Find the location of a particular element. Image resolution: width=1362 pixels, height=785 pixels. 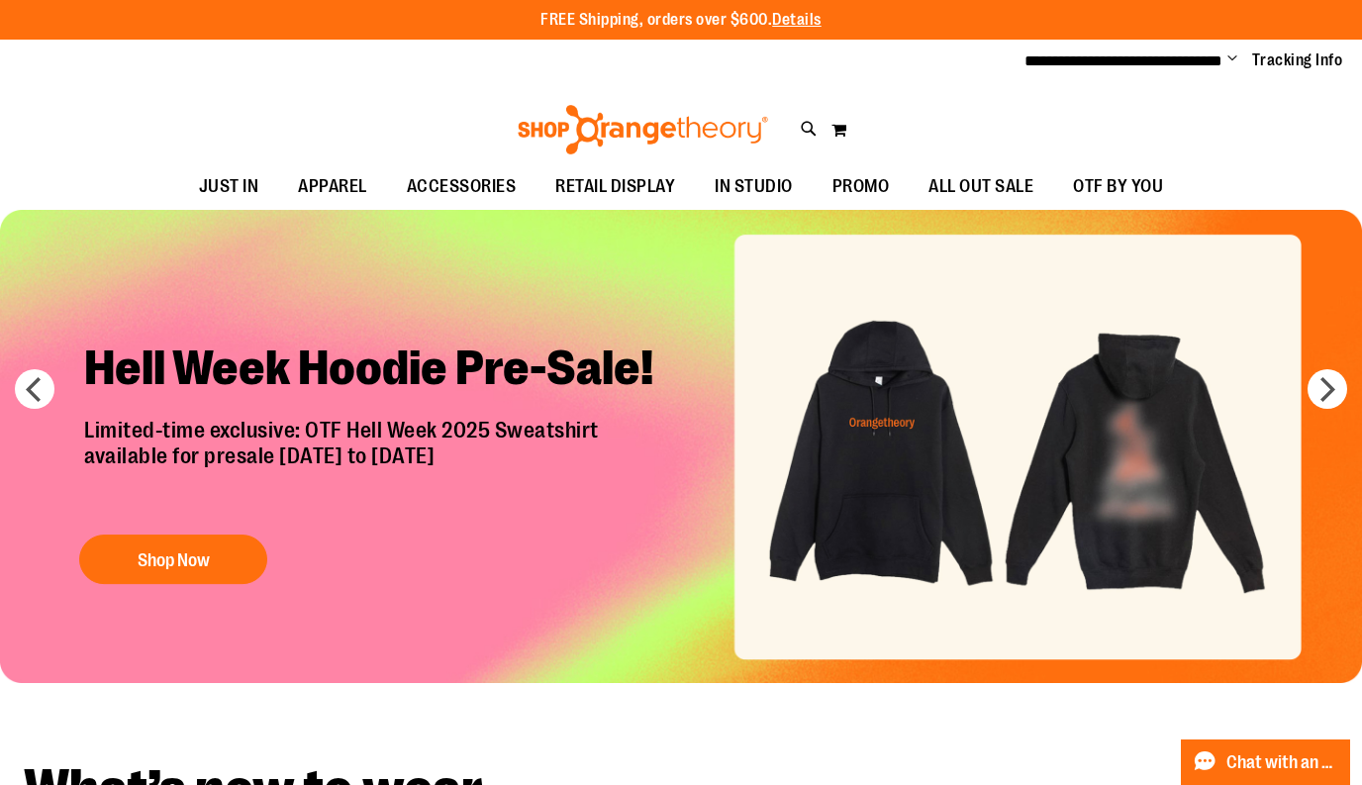

span: OTF BY YOU is located at coordinates (1118, 186).